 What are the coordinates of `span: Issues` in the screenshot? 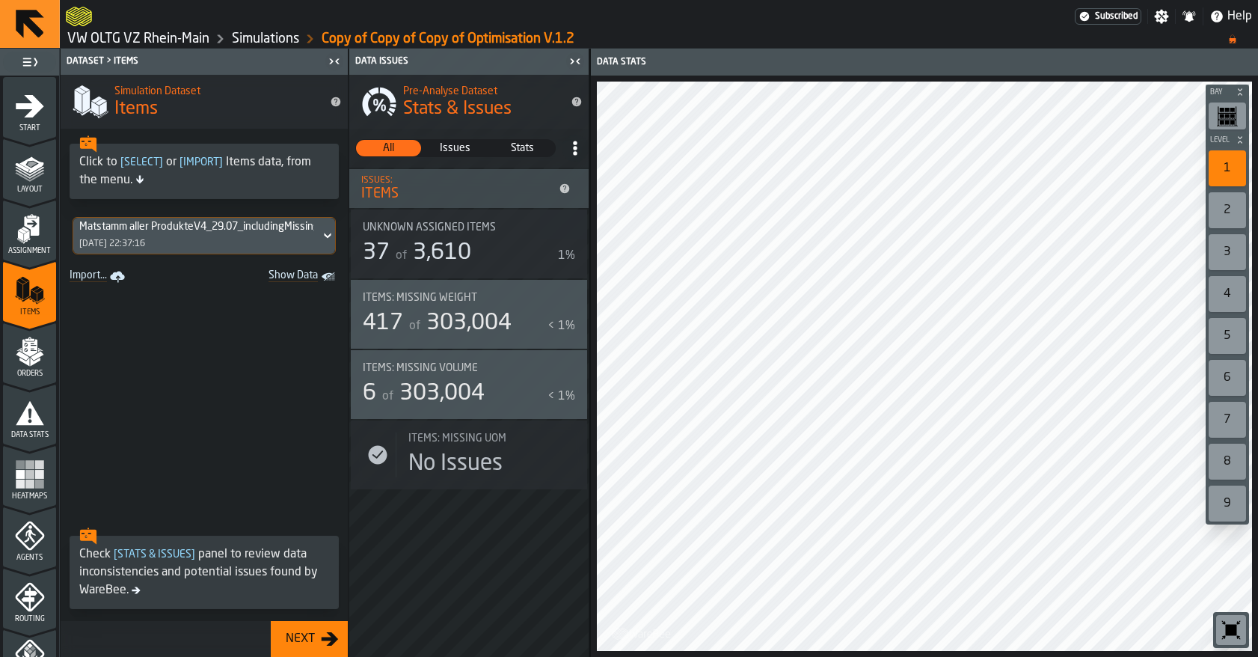 It's located at (455, 148).